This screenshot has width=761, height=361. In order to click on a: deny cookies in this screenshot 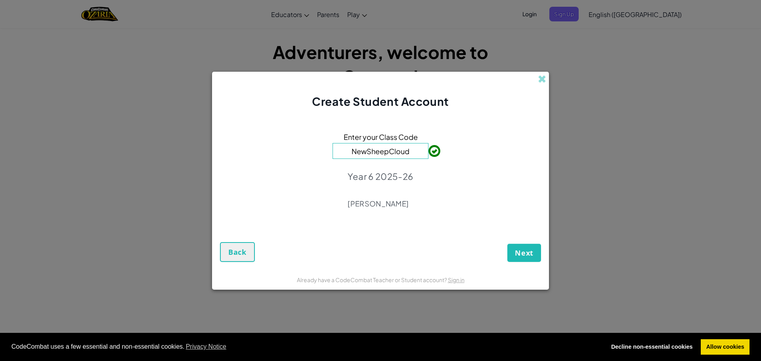, I will do `click(652, 347)`.